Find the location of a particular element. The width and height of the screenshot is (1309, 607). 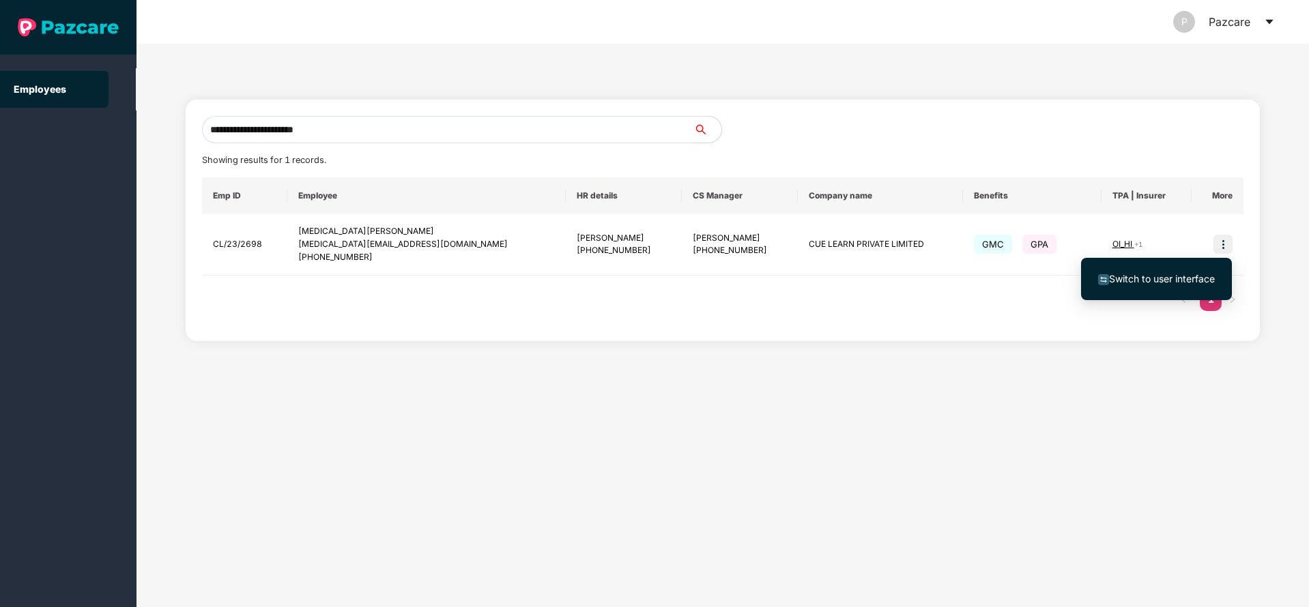

span: OI_HI is located at coordinates (1123, 244).